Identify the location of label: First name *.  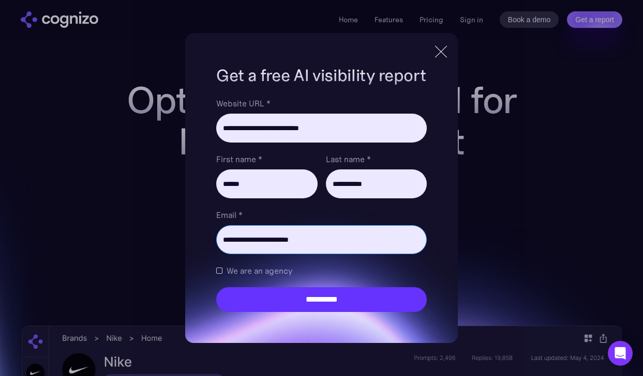
(266, 159).